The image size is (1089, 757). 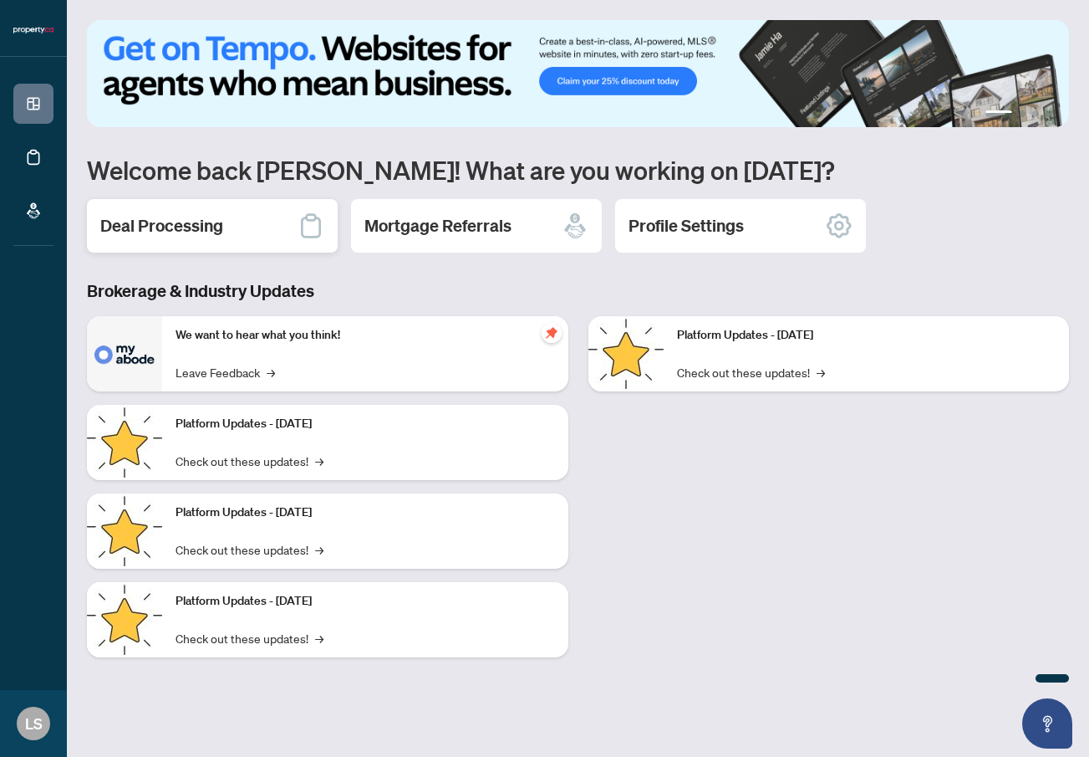 I want to click on button: 3, so click(x=1036, y=114).